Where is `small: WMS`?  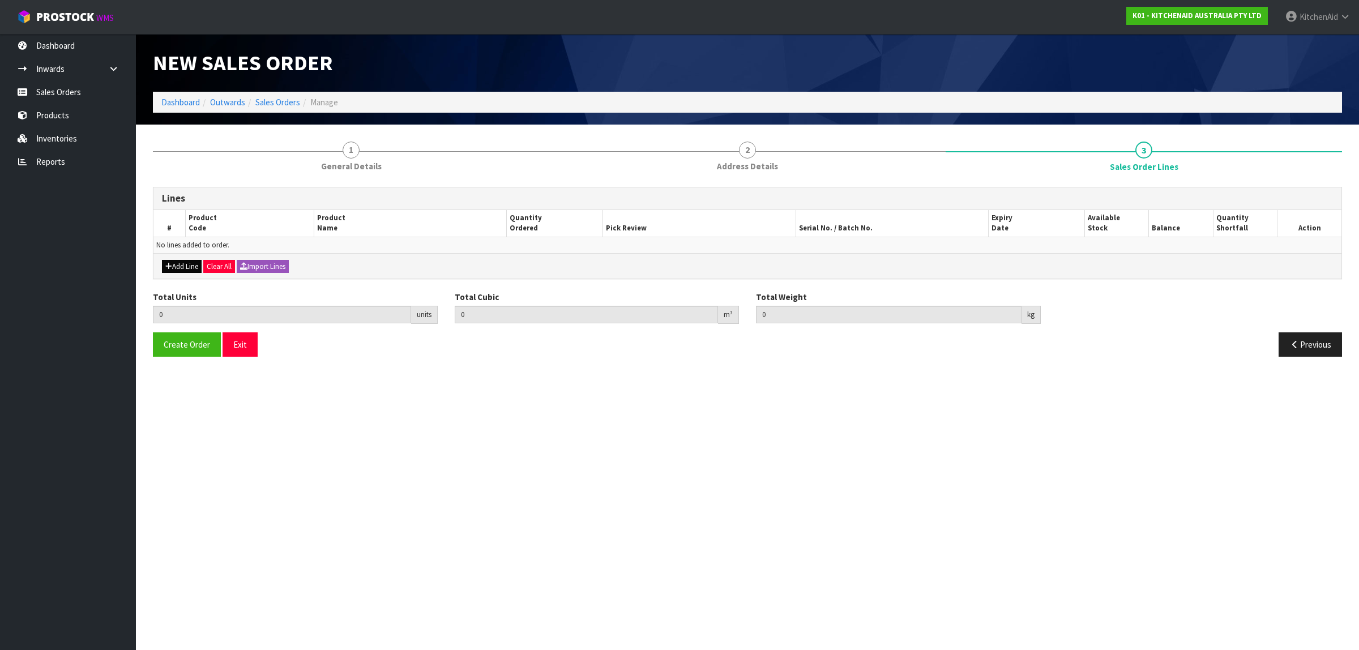 small: WMS is located at coordinates (105, 18).